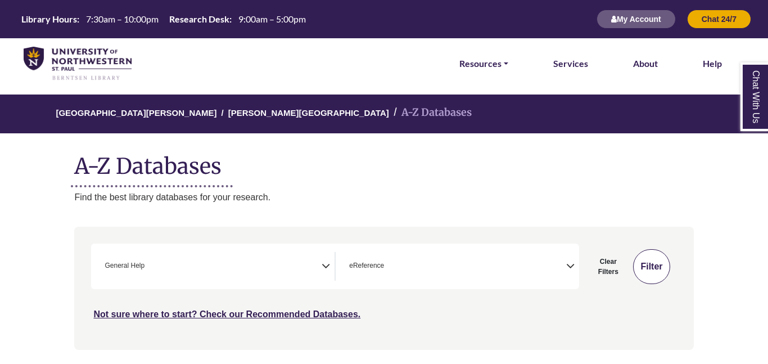  I want to click on table: Hours Today, so click(164, 18).